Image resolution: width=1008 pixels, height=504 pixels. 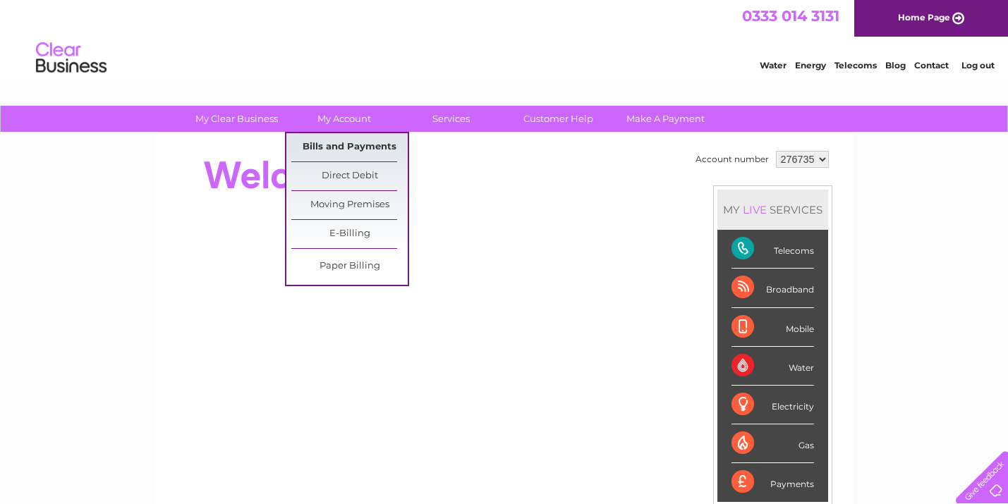 What do you see at coordinates (895, 65) in the screenshot?
I see `a: Blog` at bounding box center [895, 65].